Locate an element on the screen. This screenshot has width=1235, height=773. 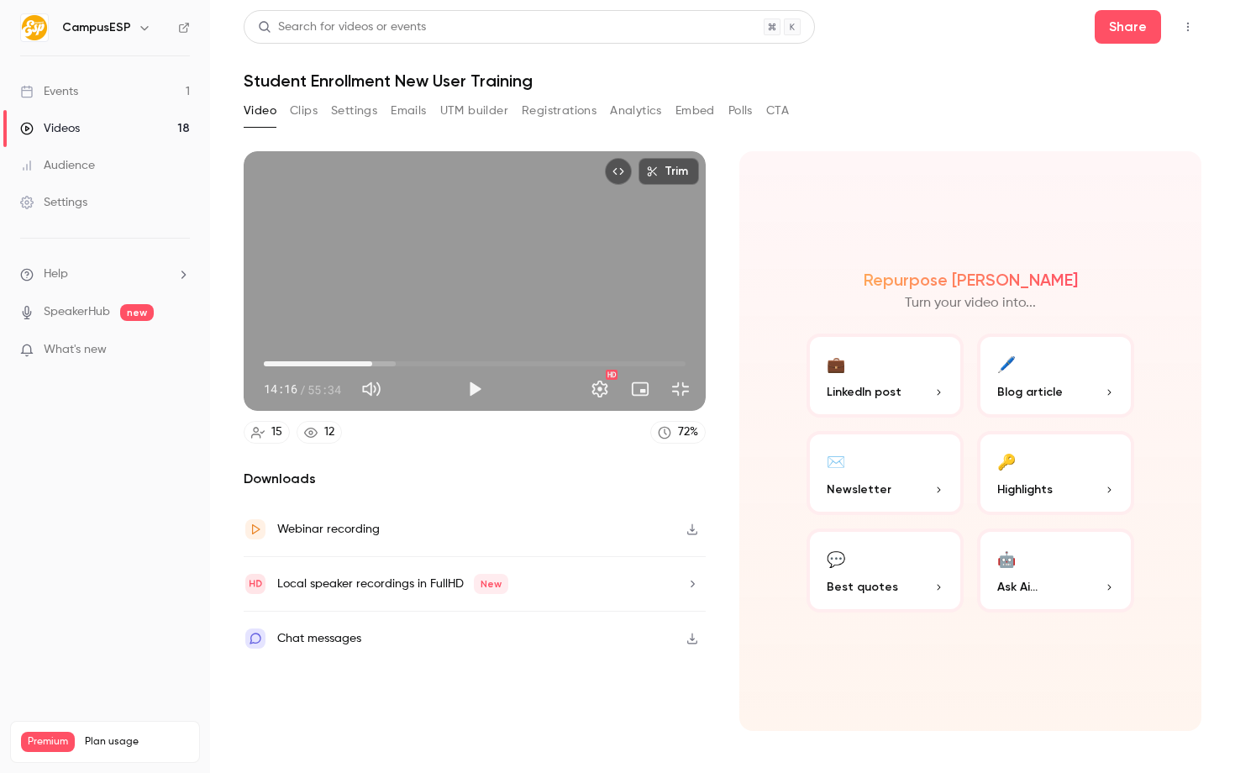
span: Best quotes is located at coordinates (862, 586).